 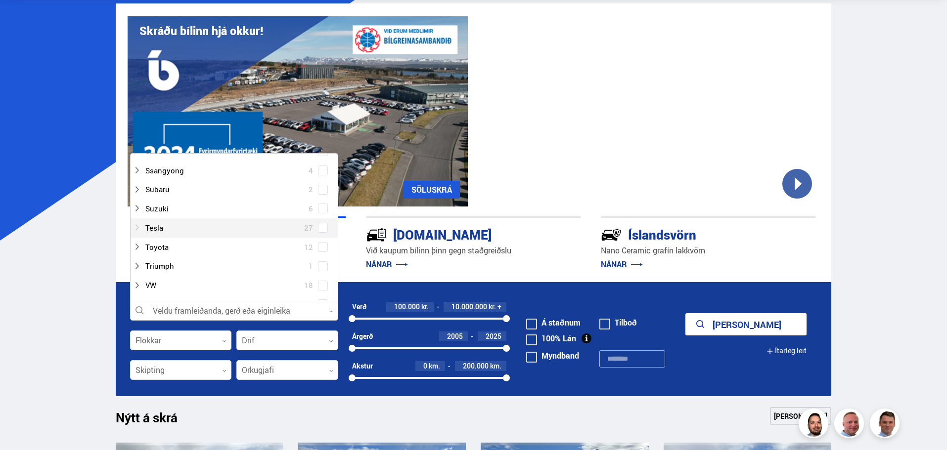 What do you see at coordinates (551, 339) in the screenshot?
I see `label: 100% Lán` at bounding box center [551, 339].